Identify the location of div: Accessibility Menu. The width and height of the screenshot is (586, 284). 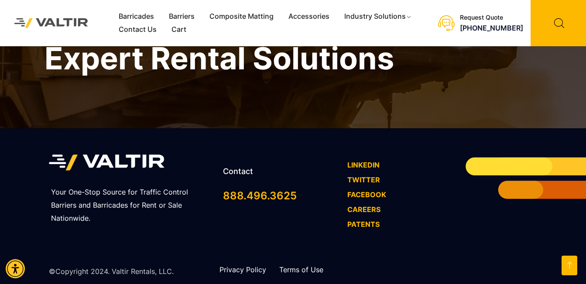
(15, 269).